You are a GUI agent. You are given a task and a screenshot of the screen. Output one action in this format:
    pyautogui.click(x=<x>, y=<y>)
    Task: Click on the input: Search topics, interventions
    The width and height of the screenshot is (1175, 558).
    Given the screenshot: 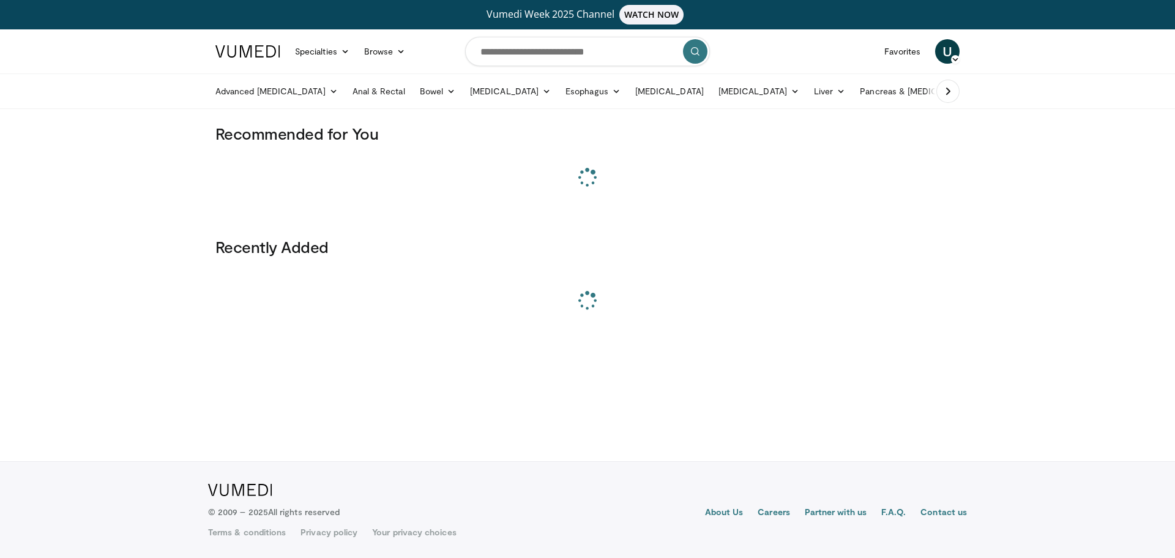 What is the action you would take?
    pyautogui.click(x=588, y=51)
    